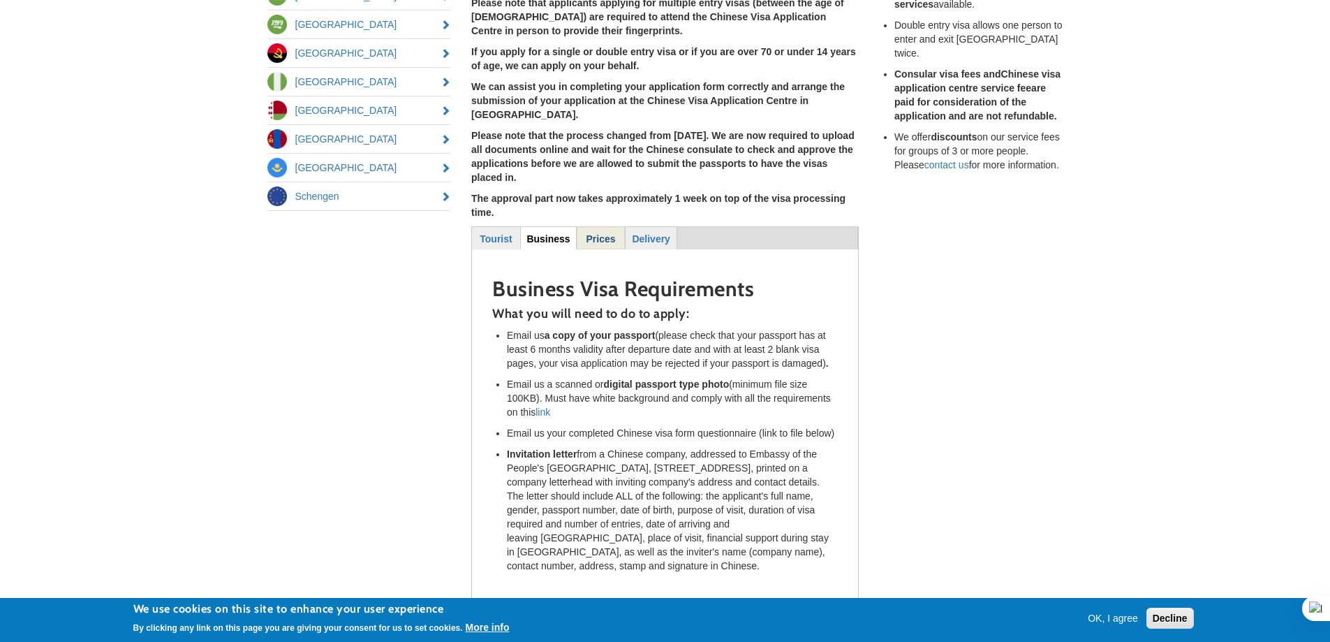 Image resolution: width=1330 pixels, height=642 pixels. Describe the element at coordinates (1113, 618) in the screenshot. I see `button: OK, I agree` at that location.